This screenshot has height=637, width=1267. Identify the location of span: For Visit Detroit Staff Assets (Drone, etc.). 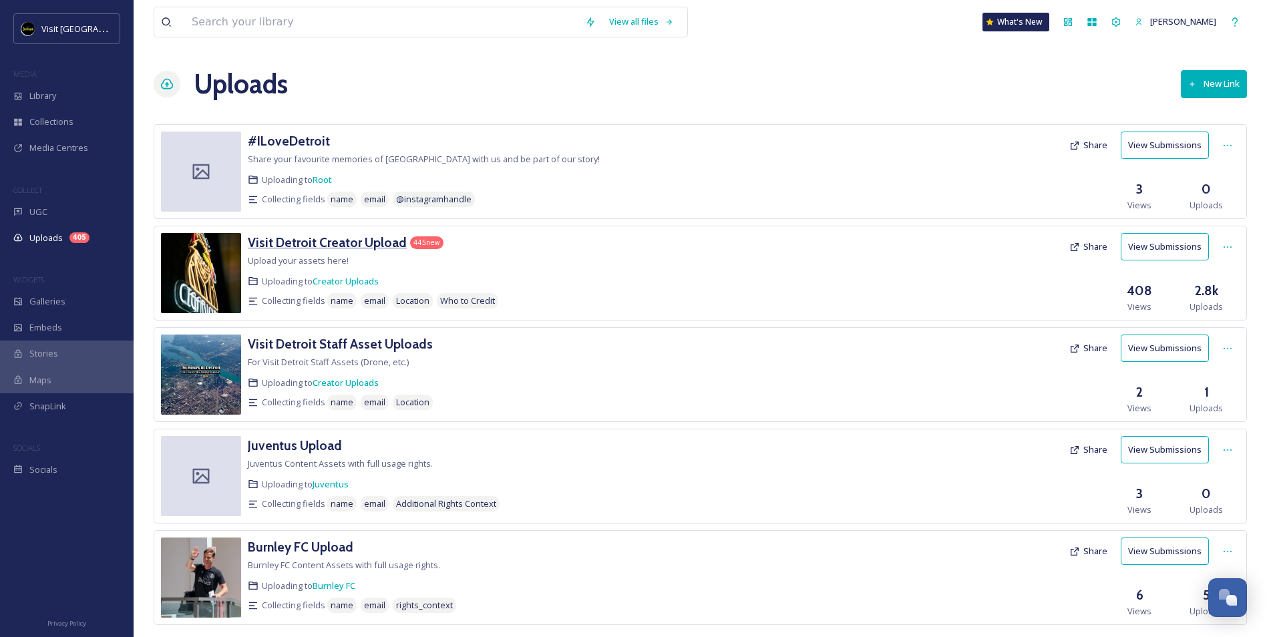
(328, 362).